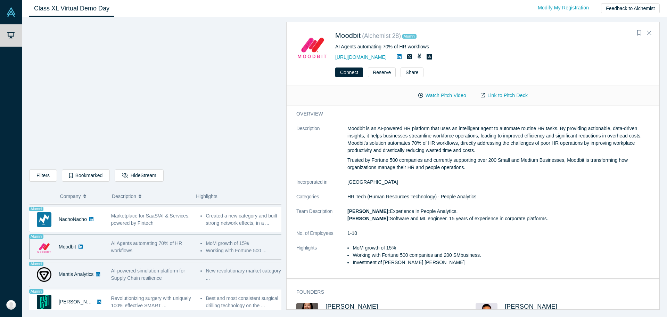 The width and height of the screenshot is (667, 317). I want to click on li: Best and most consistent surgical drilling technology on the ..., so click(244, 302).